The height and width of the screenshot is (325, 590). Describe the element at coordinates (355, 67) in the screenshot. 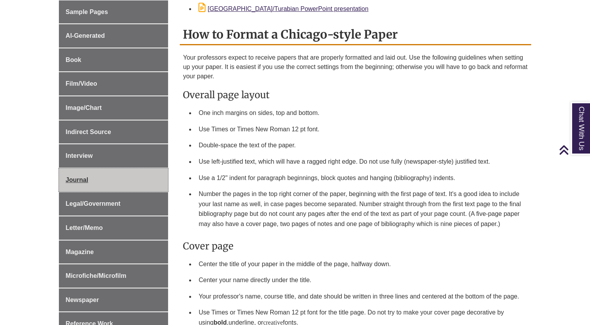

I see `p: Your professors expect to receive papers that are properly formatted and laid out. Use the follow...` at that location.